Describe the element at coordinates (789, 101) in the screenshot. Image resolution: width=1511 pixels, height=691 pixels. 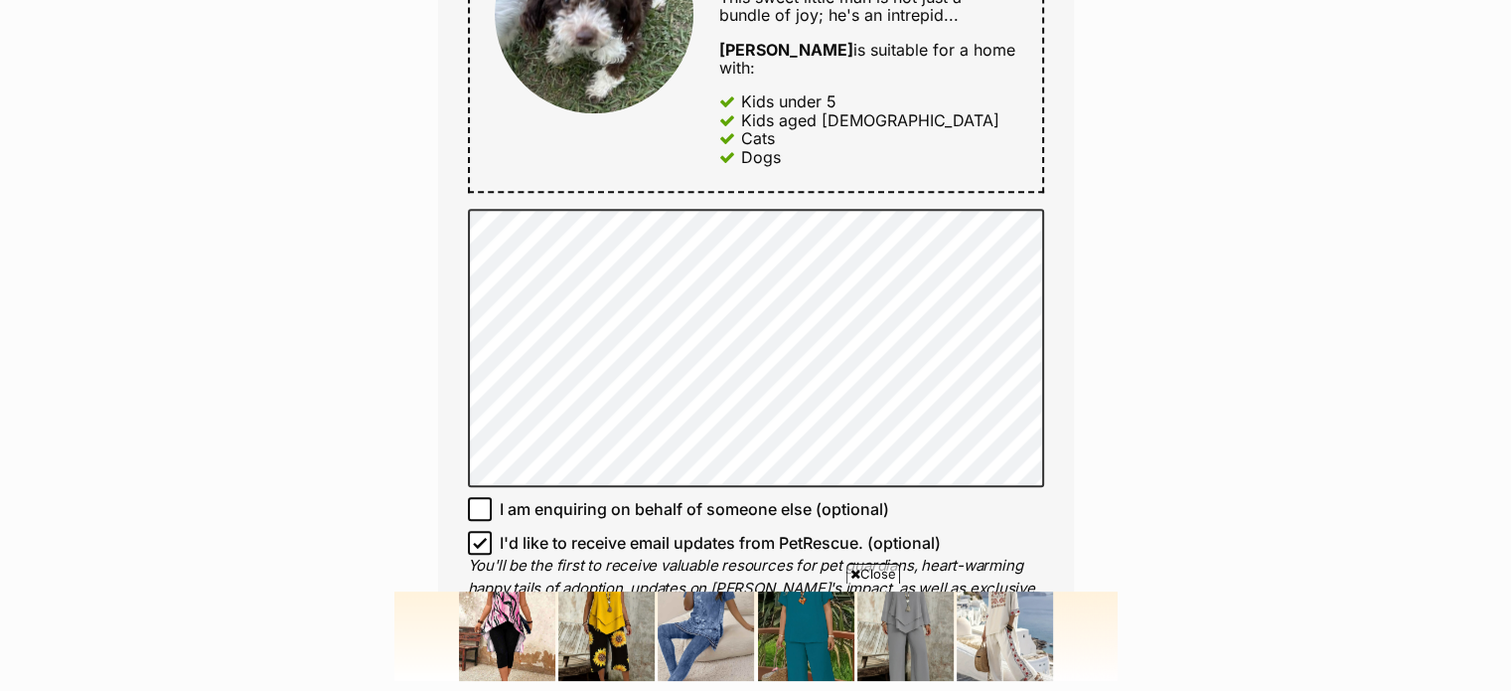
I see `div: Kids under 5` at that location.